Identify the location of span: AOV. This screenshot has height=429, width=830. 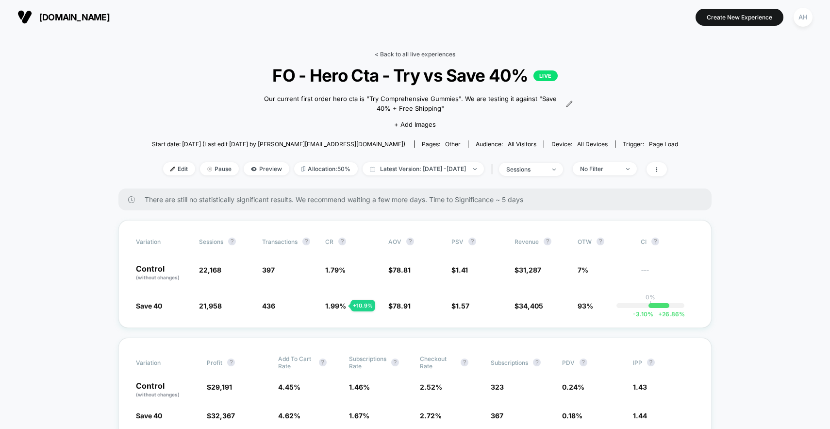
(395, 241).